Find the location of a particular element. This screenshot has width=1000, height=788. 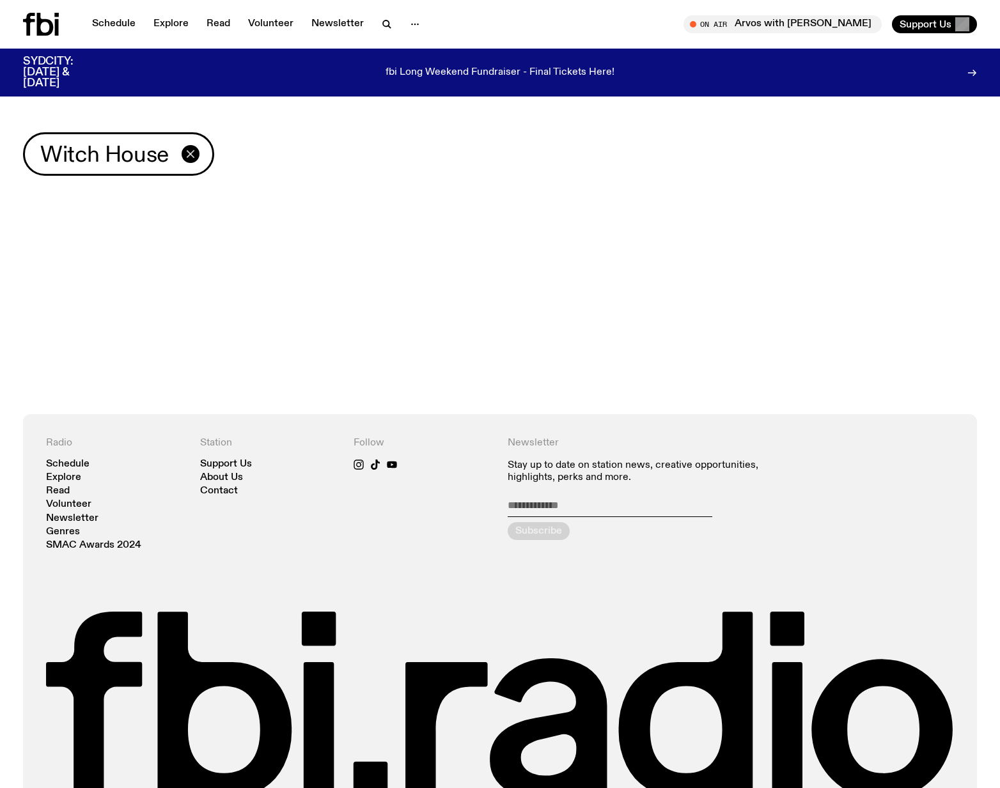

a: Genres is located at coordinates (63, 532).